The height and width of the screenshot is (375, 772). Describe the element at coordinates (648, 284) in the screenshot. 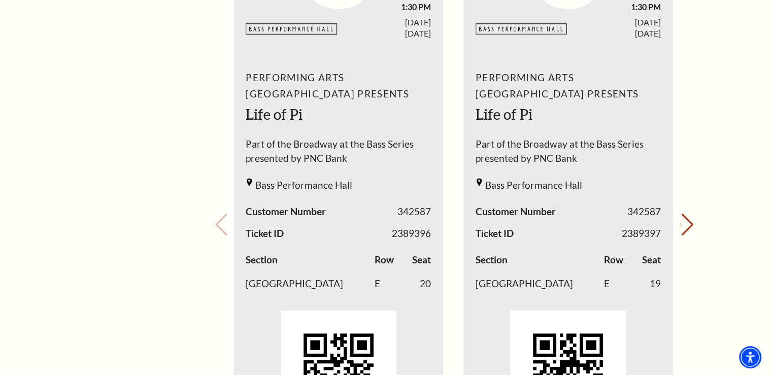

I see `td: 19` at that location.